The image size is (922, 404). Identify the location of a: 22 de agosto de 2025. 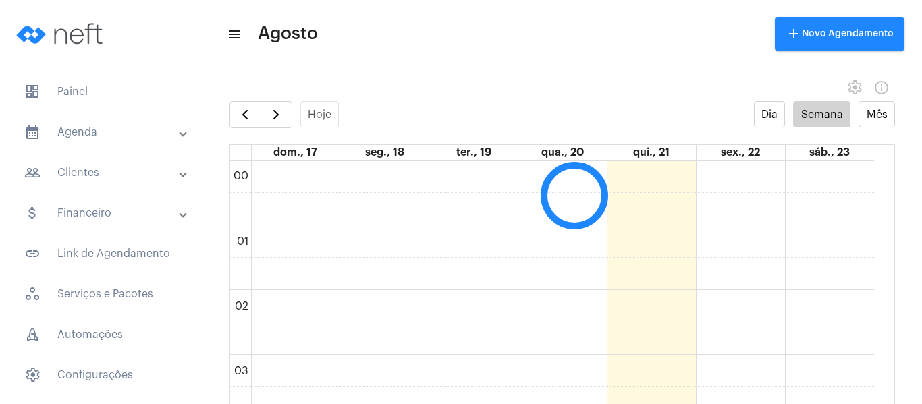
(740, 152).